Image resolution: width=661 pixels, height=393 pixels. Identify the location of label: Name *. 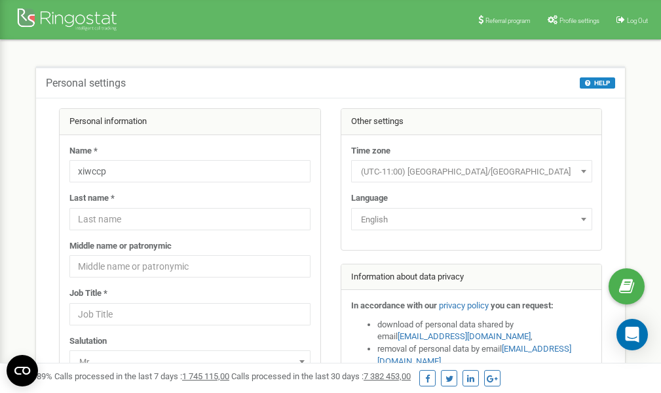
(83, 151).